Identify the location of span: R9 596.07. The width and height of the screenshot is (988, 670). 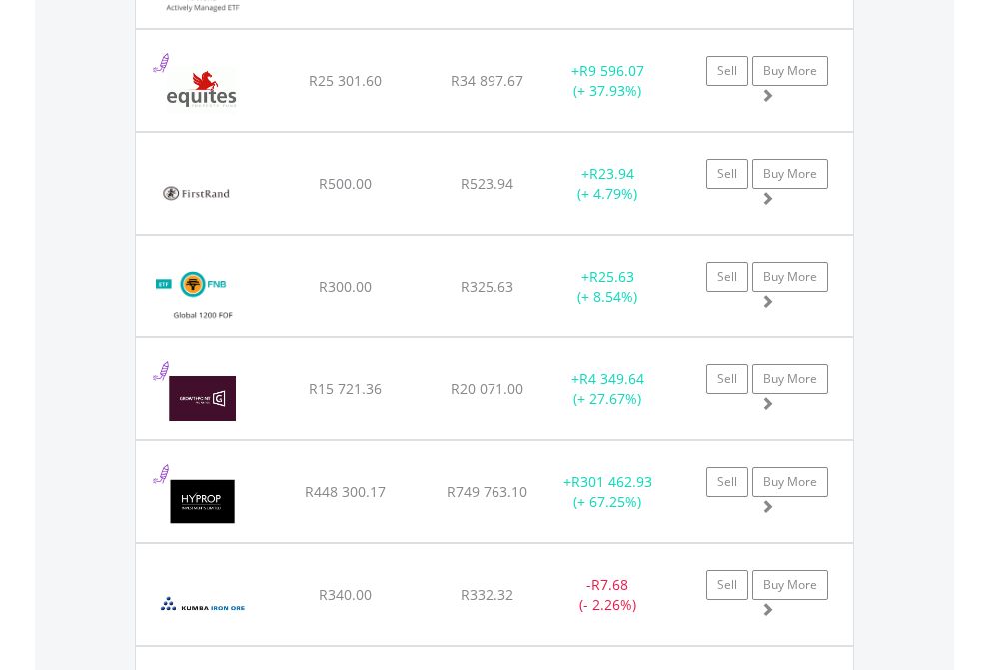
(611, 70).